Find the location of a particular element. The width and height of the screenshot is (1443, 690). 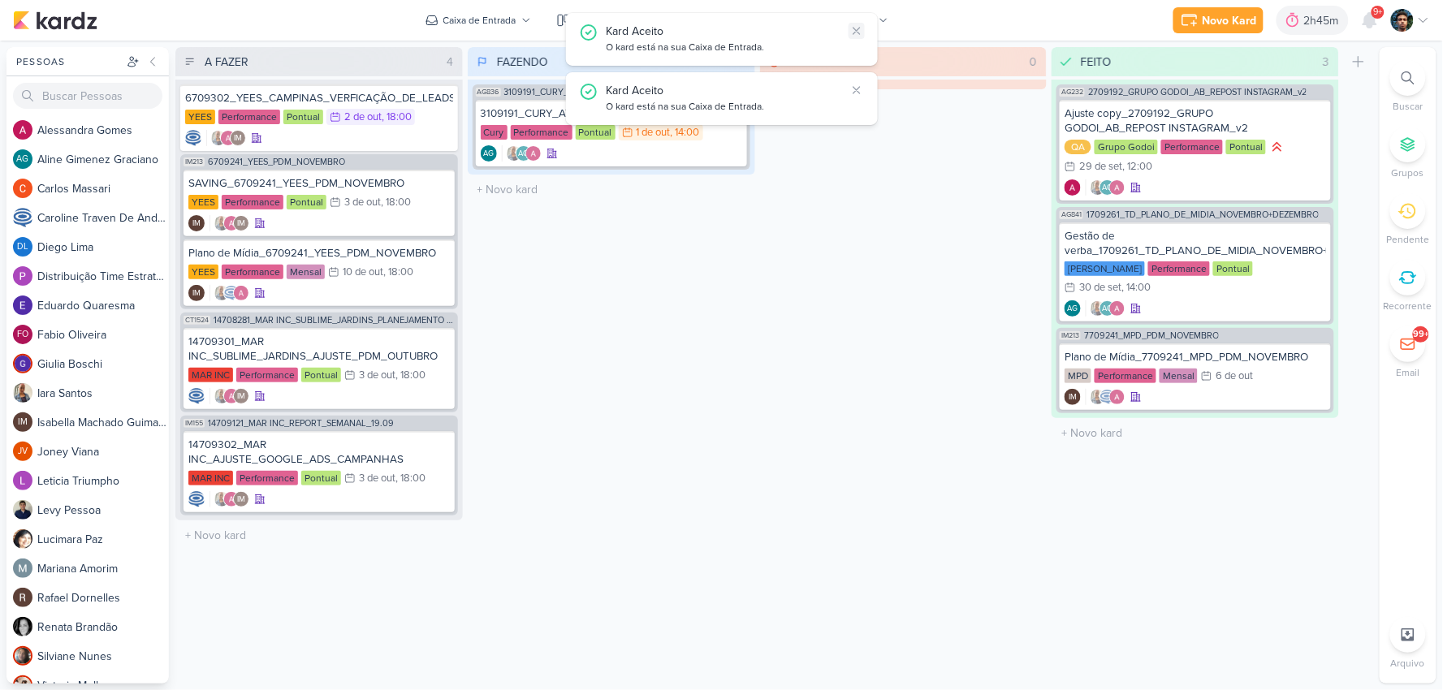

div: R a f a e l D o r n e l l e s is located at coordinates (103, 598).